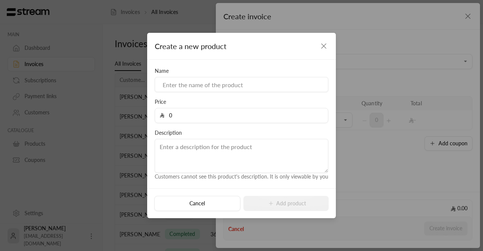 This screenshot has height=251, width=483. Describe the element at coordinates (190, 46) in the screenshot. I see `span: Create a new product` at that location.